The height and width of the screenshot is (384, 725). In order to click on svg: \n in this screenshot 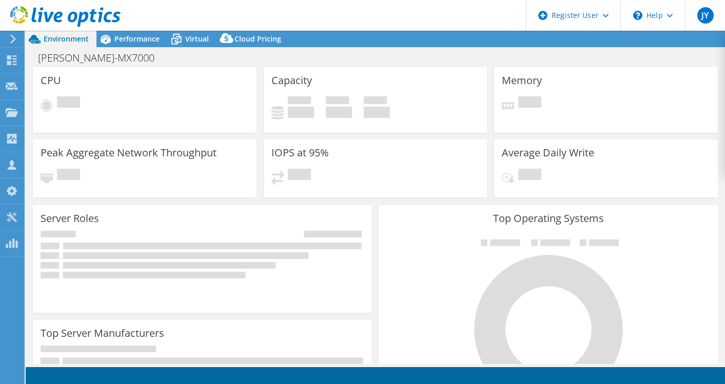, I will do `click(638, 15)`.